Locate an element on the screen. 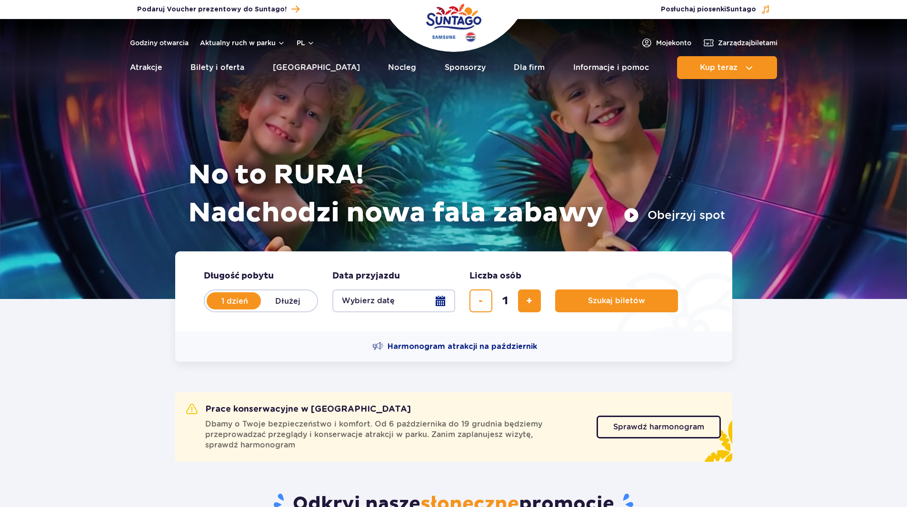 The image size is (907, 507). a: Sponsorzy is located at coordinates (465, 68).